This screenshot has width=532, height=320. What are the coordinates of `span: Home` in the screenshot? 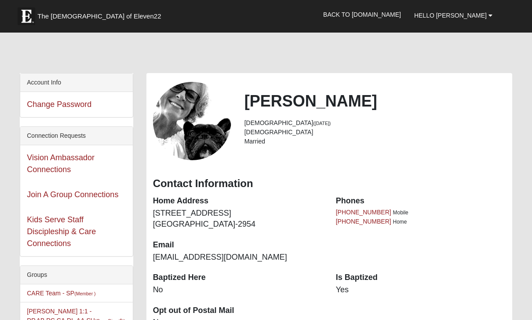 It's located at (400, 222).